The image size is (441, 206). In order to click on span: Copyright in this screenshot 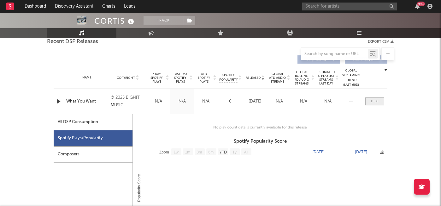, I will do `click(126, 78)`.